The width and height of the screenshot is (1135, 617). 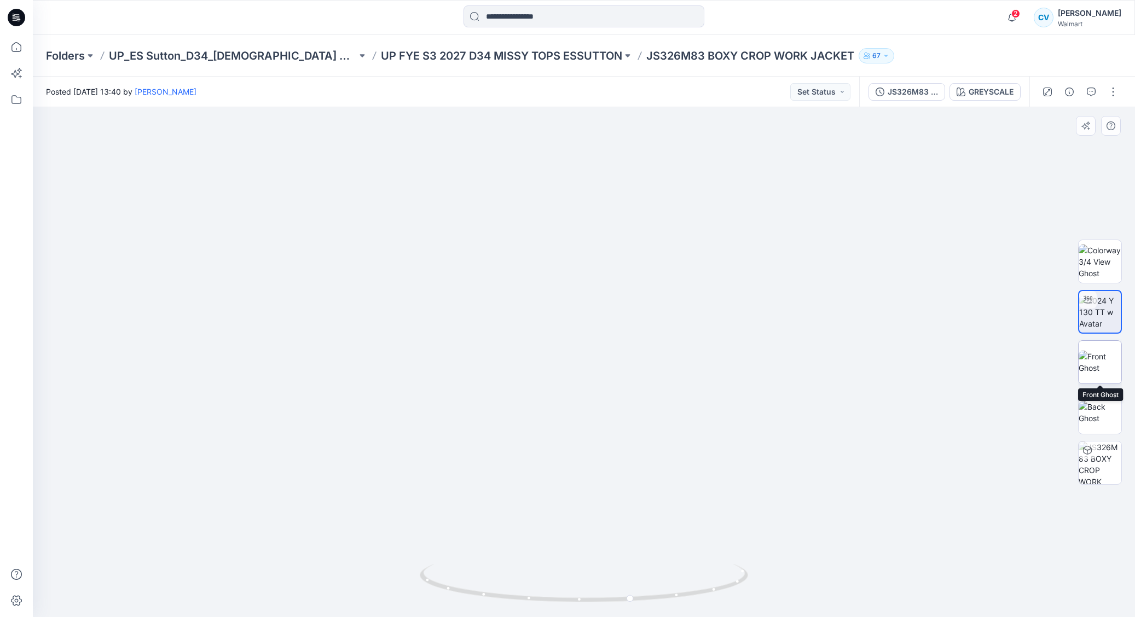 I want to click on p: JS326M83 BOXY CROP WORK JACKET, so click(x=750, y=56).